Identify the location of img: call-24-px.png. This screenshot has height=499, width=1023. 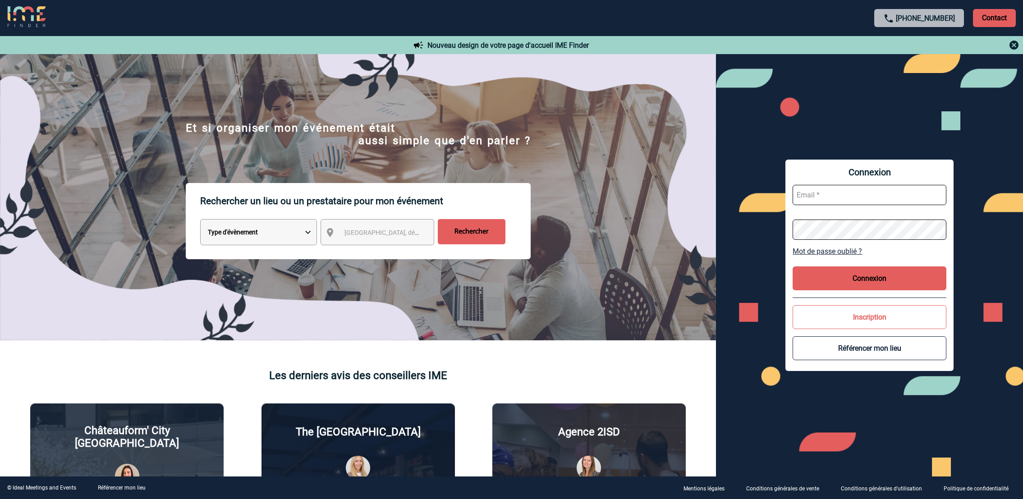
(889, 18).